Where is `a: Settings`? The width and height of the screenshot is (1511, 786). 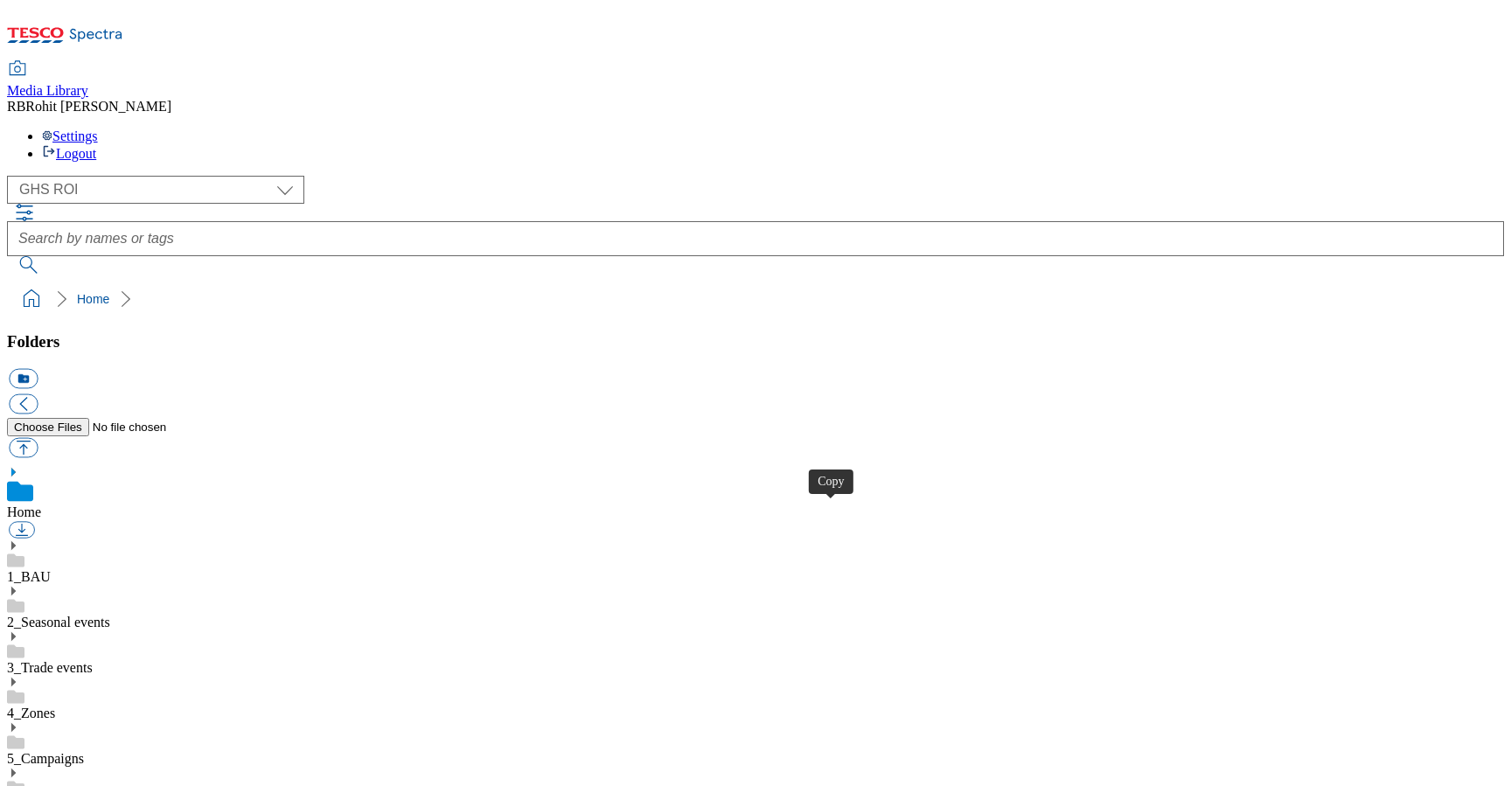 a: Settings is located at coordinates (70, 136).